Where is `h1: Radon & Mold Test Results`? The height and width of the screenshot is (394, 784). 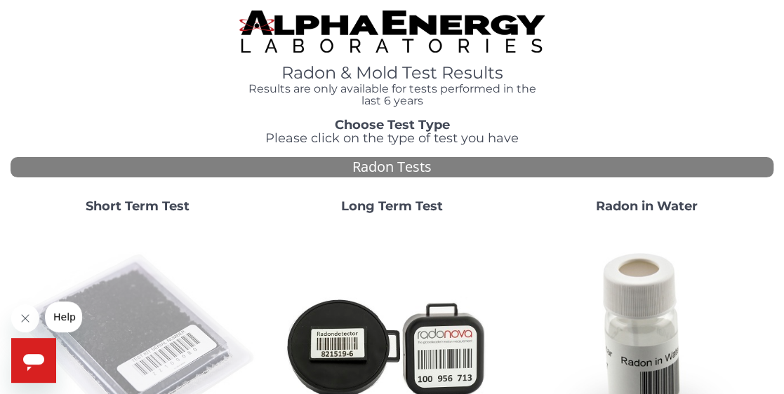
h1: Radon & Mold Test Results is located at coordinates (392, 73).